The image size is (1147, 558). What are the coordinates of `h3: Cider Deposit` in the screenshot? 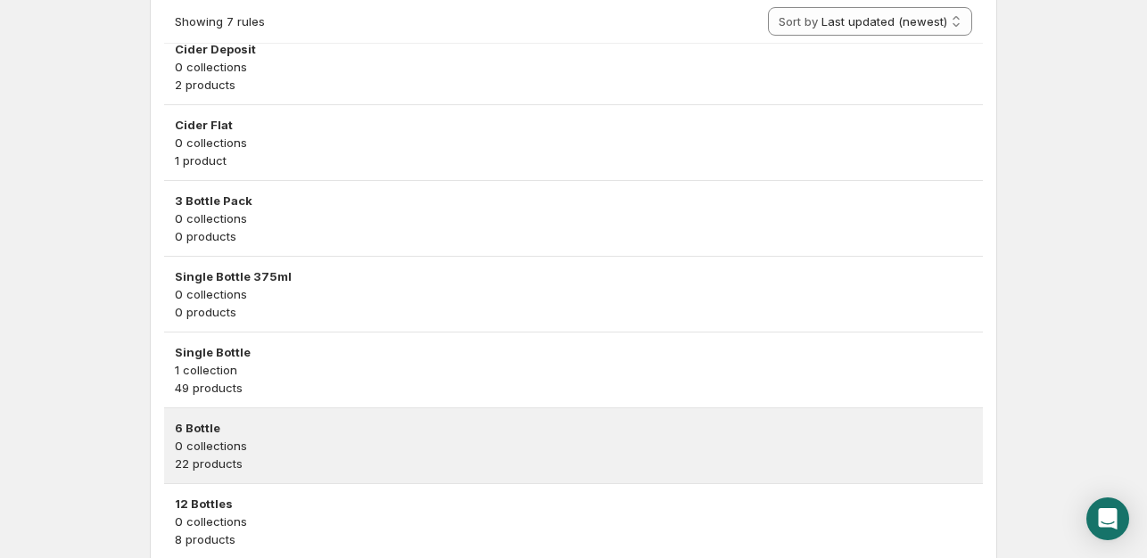 It's located at (573, 49).